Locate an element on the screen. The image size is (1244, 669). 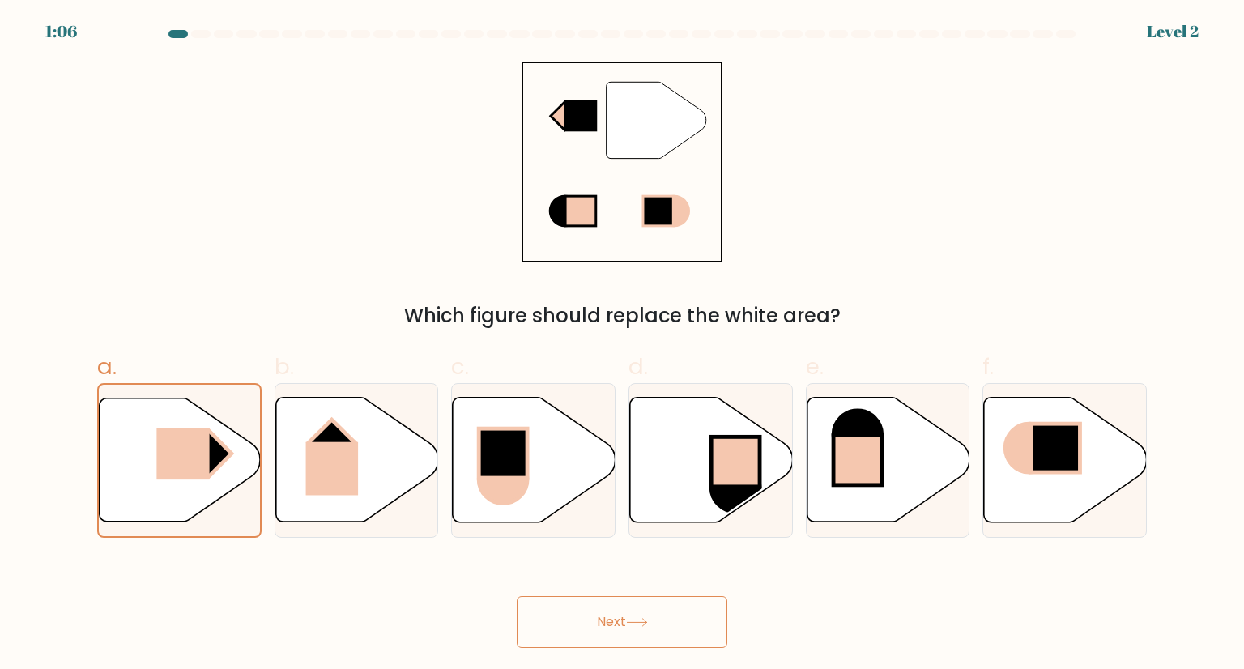
span: b. is located at coordinates (284, 366).